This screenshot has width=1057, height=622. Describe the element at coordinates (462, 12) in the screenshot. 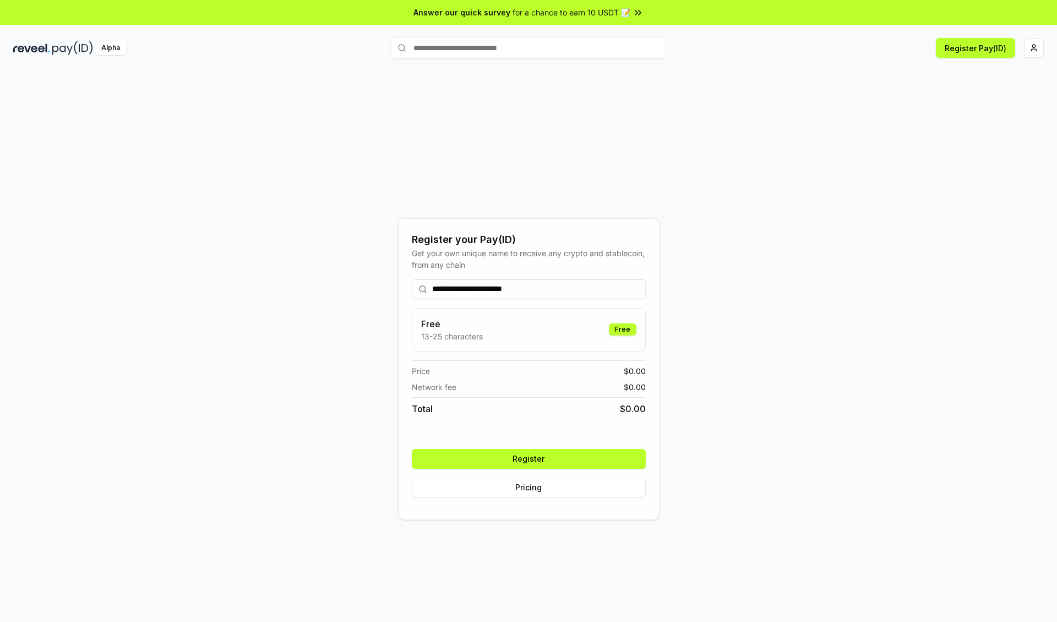

I see `span: Answer our quick survey` at that location.